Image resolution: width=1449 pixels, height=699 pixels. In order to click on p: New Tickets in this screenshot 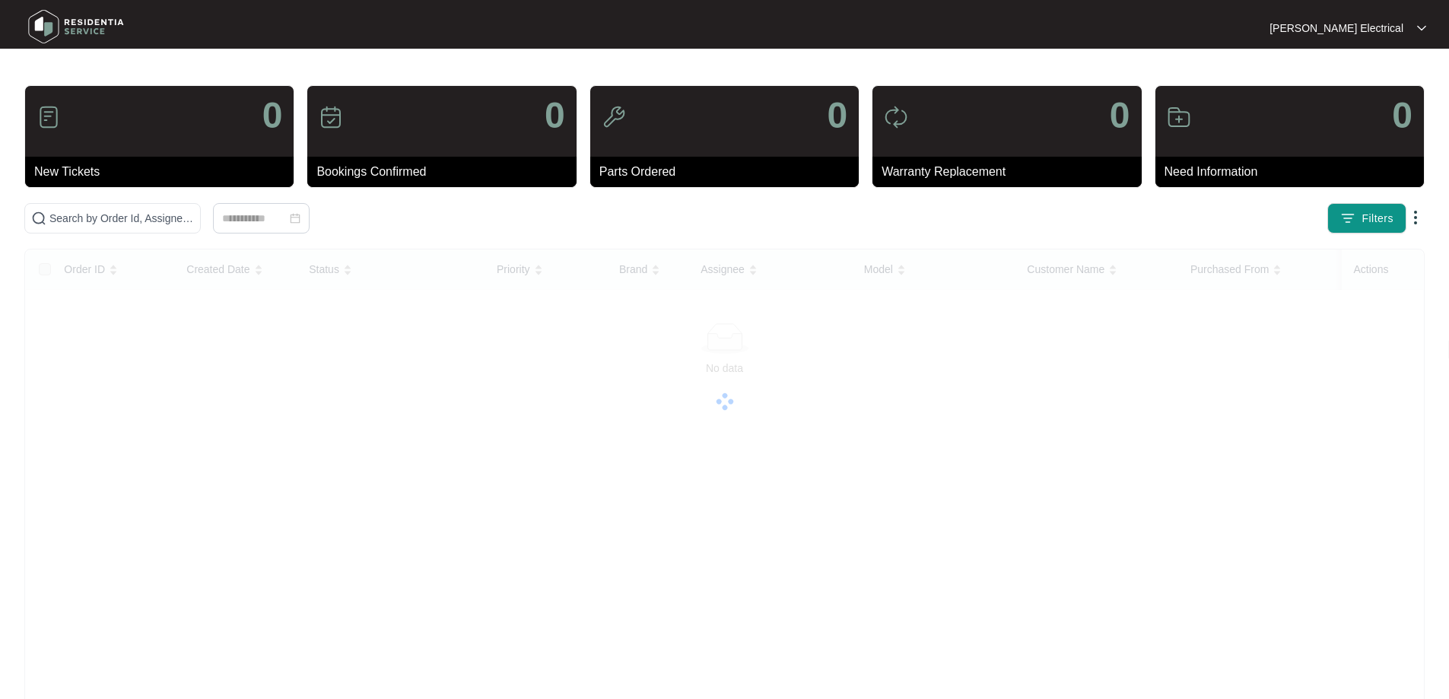, I will do `click(164, 172)`.